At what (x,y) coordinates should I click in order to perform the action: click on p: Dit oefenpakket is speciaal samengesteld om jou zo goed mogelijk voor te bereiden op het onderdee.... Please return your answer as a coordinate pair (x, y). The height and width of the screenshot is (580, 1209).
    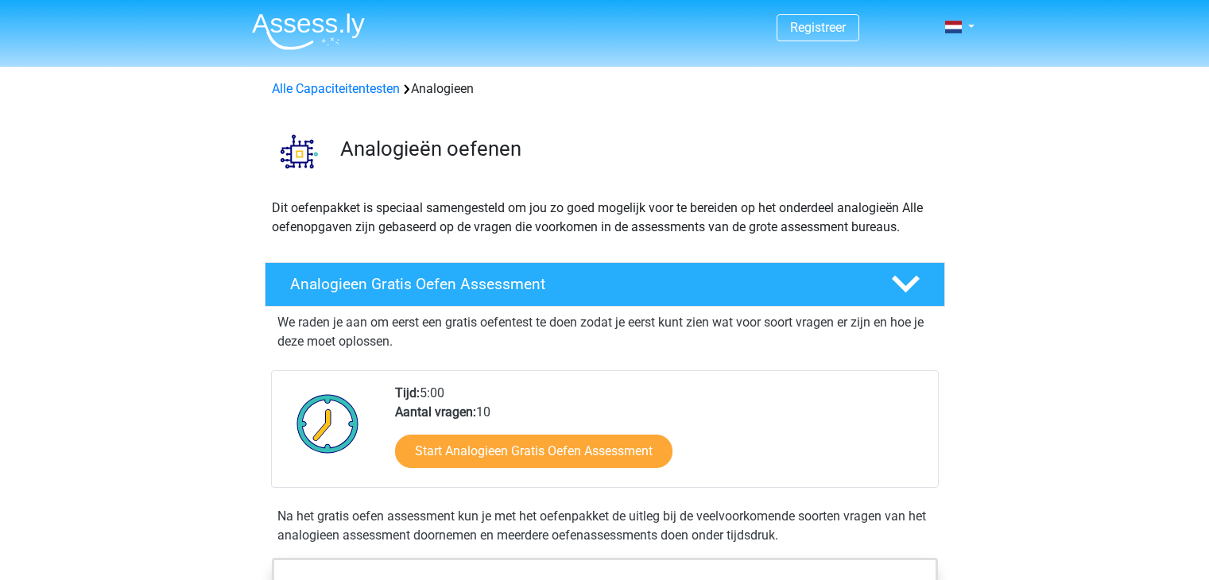
    Looking at the image, I should click on (605, 218).